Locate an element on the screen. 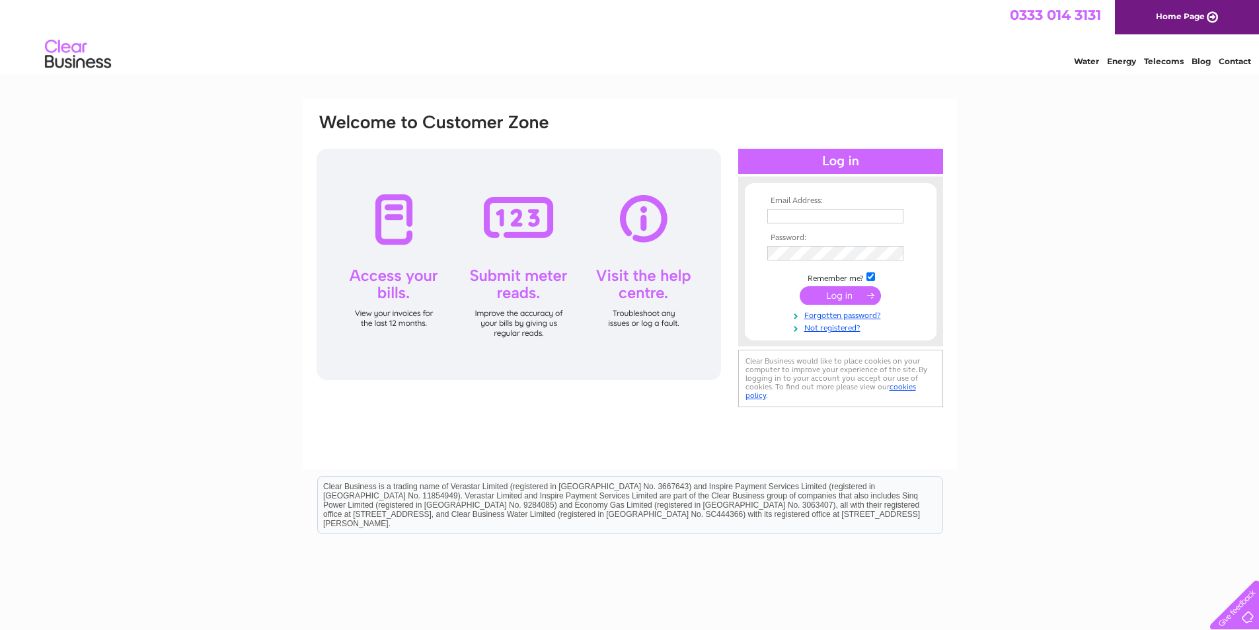  span: 0333 014 3131 is located at coordinates (1056, 15).